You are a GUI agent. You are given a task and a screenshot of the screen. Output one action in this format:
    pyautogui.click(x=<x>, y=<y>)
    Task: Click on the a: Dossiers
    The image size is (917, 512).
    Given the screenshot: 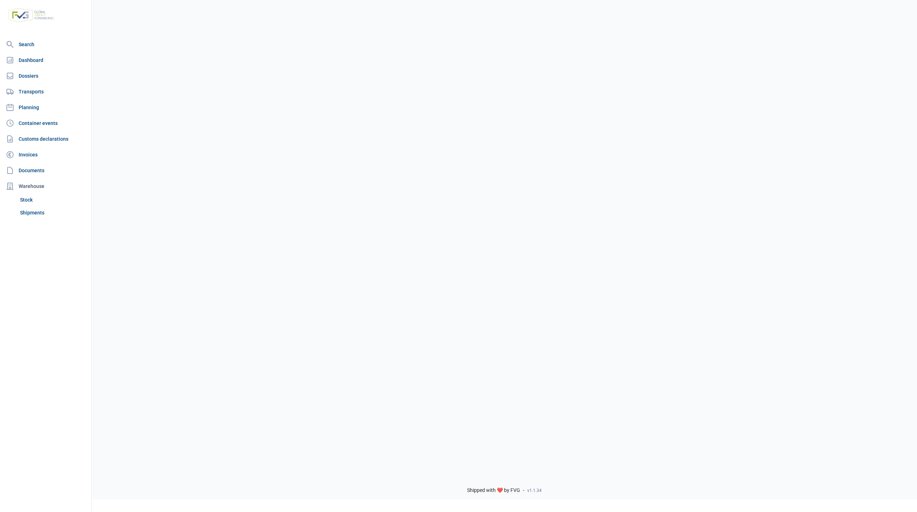 What is the action you would take?
    pyautogui.click(x=45, y=76)
    